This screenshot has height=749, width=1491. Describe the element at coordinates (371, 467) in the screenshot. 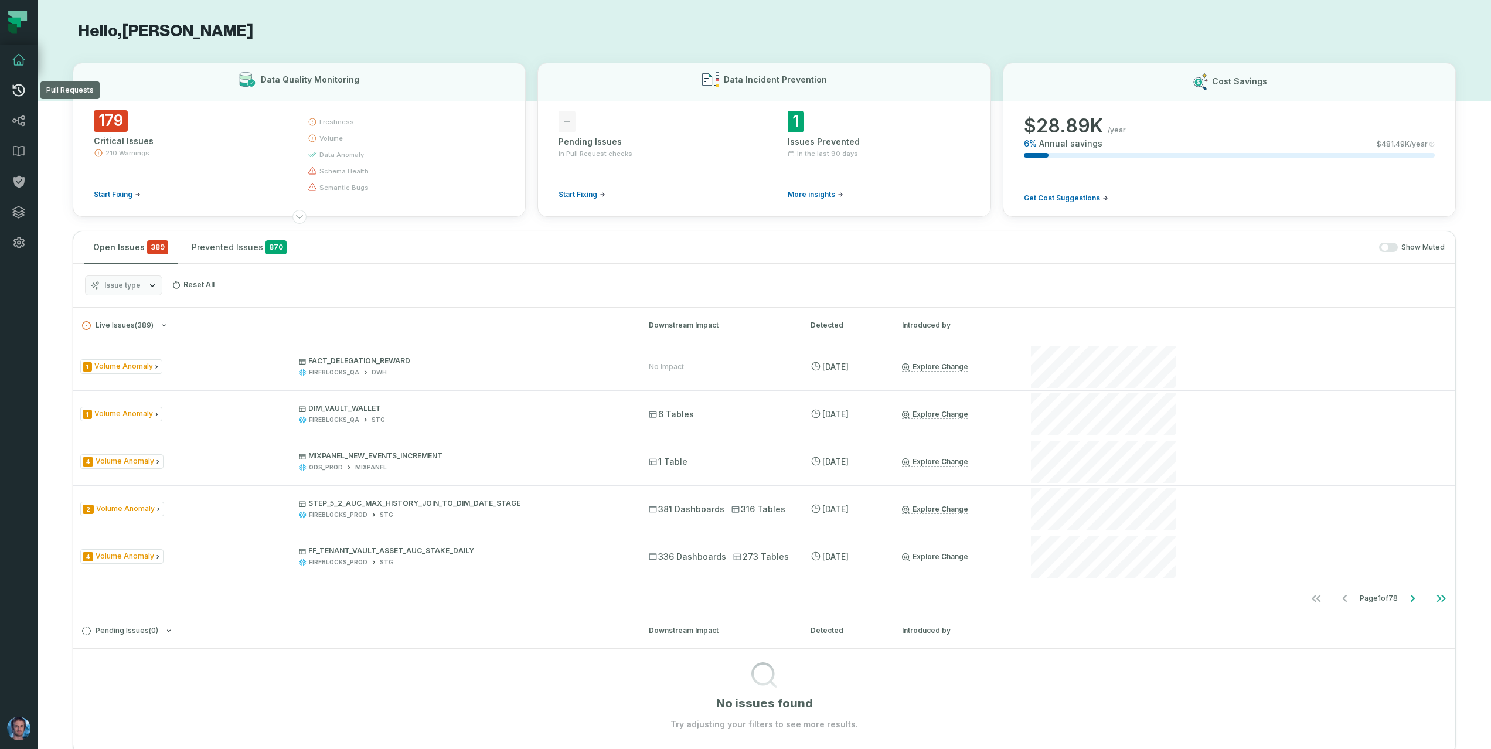

I see `div: MIXPANEL` at that location.